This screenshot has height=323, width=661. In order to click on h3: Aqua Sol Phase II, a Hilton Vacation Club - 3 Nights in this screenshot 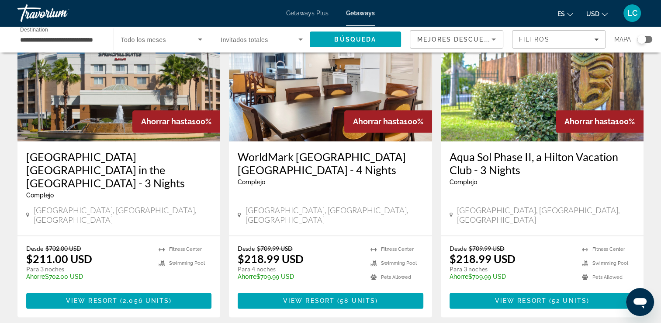, I will do `click(543, 163)`.